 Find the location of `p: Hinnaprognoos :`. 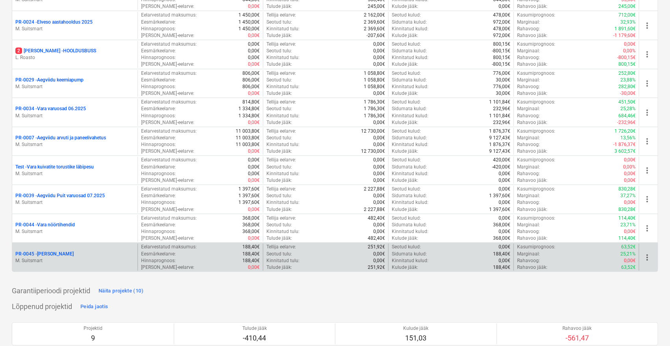

p: Hinnaprognoos : is located at coordinates (158, 116).